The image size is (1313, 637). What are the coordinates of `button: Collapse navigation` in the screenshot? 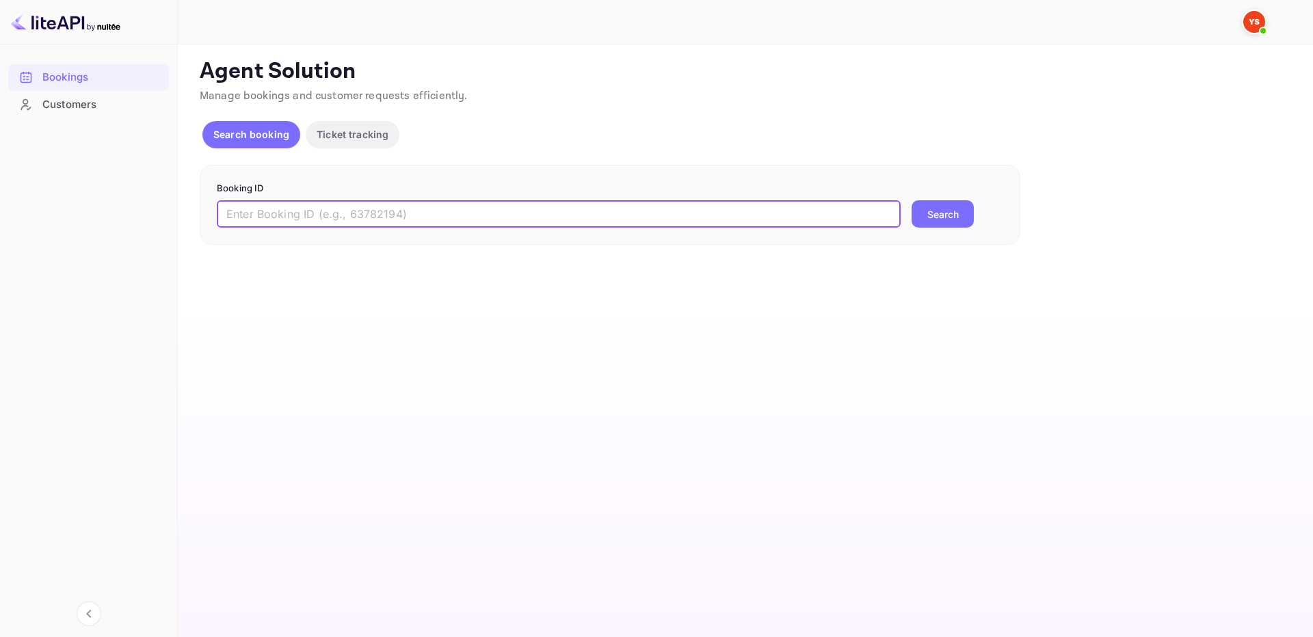 It's located at (89, 614).